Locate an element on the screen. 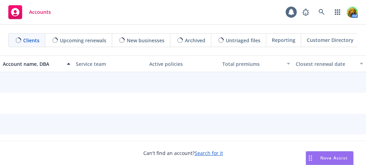 The width and height of the screenshot is (366, 165). button: Total premiums is located at coordinates (256, 64).